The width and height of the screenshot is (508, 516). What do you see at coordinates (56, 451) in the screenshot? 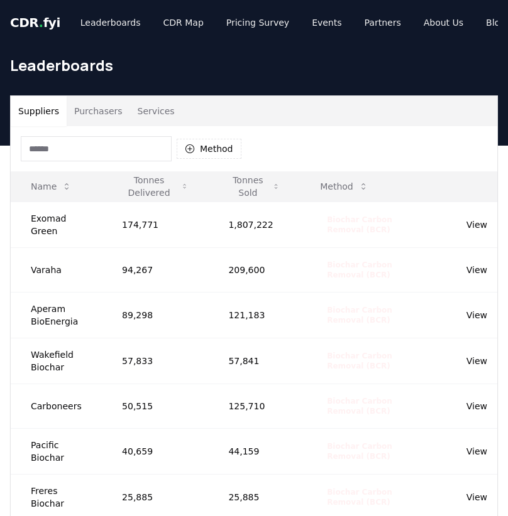
I see `td: Pacific Biochar` at bounding box center [56, 451].